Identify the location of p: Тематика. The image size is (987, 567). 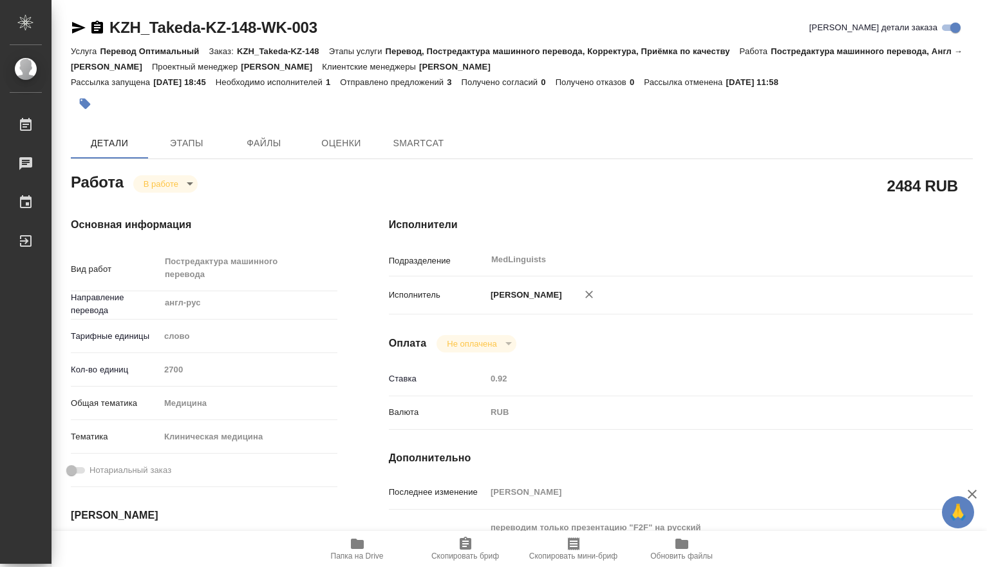
(115, 437).